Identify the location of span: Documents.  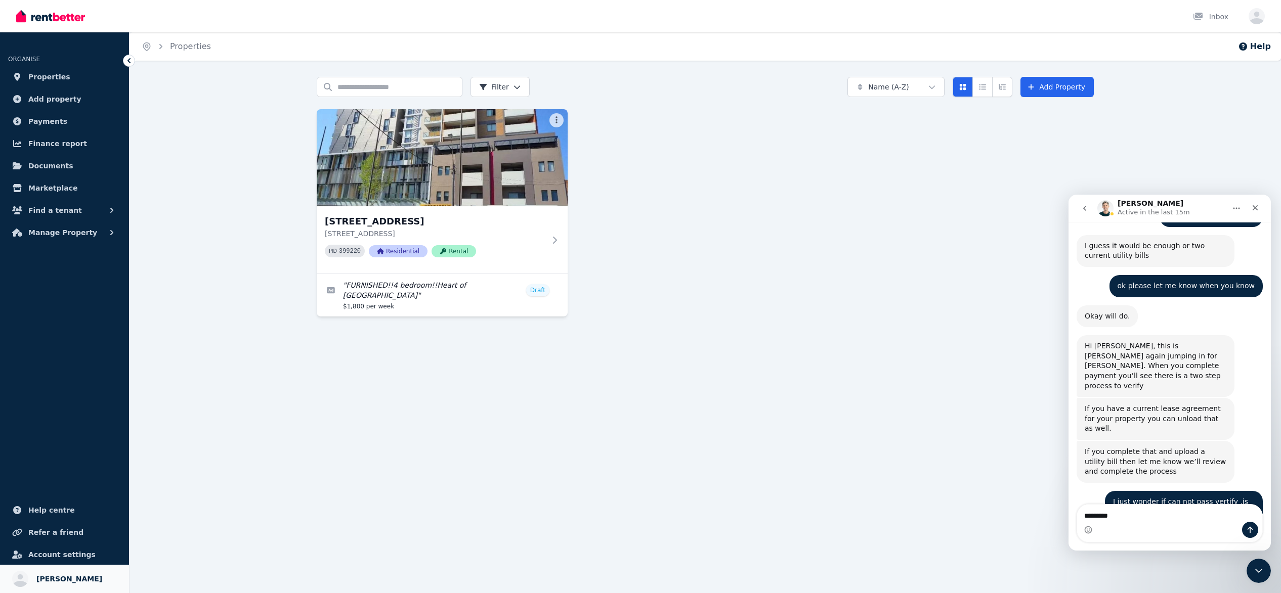
(51, 166).